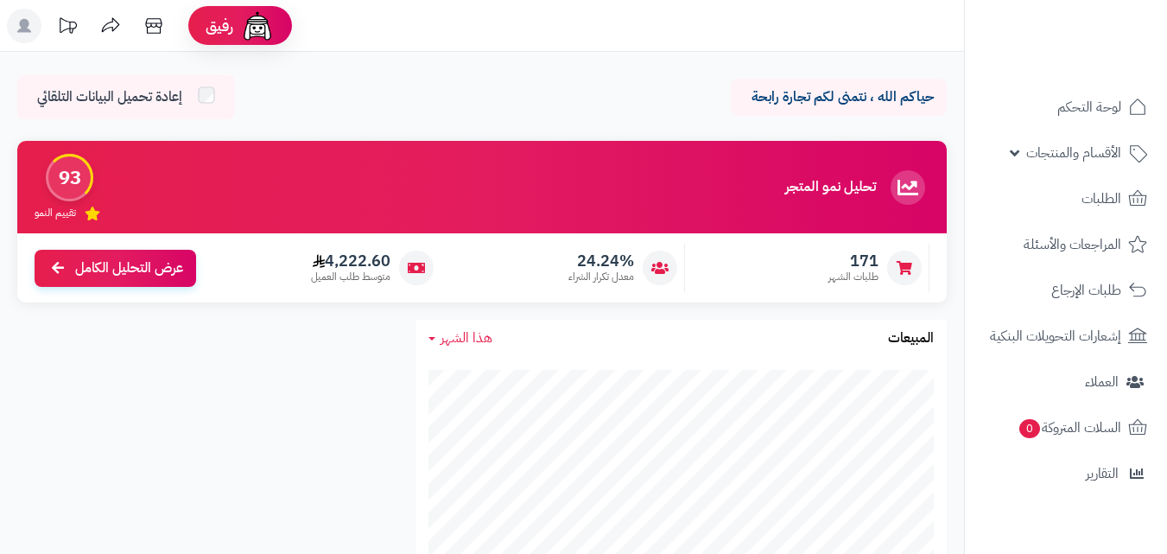 This screenshot has width=1167, height=554. What do you see at coordinates (839, 97) in the screenshot?
I see `p: حياكم الله ، نتمنى لكم تجارة رابحة` at bounding box center [839, 97].